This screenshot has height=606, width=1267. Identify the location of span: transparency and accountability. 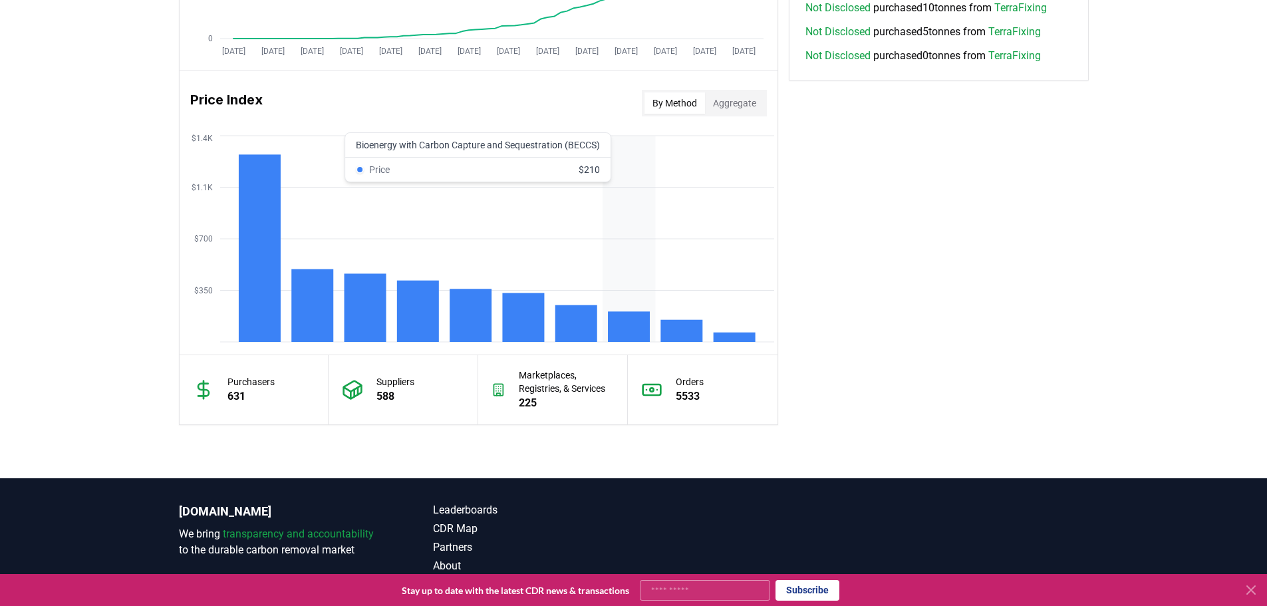
(298, 533).